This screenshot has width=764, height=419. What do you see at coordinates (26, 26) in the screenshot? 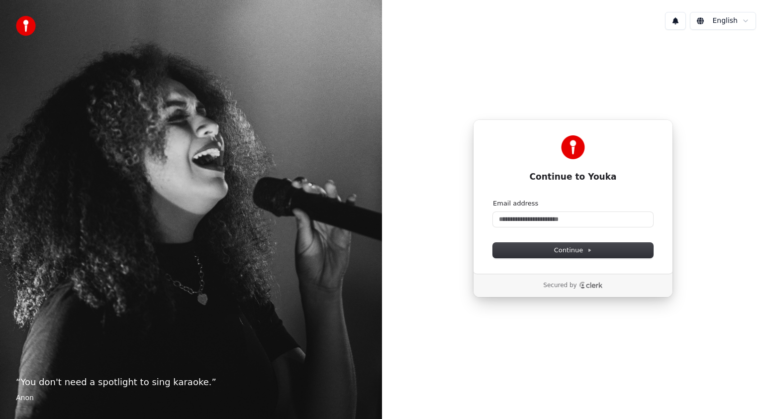
I see `img: youka` at bounding box center [26, 26].